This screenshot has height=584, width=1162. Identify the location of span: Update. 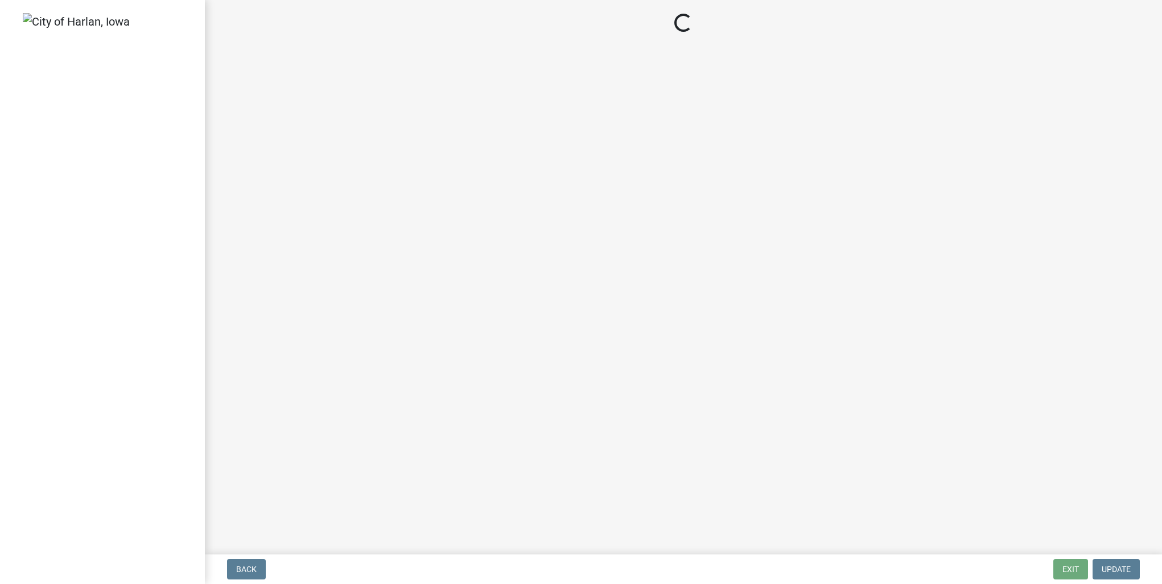
(1116, 570).